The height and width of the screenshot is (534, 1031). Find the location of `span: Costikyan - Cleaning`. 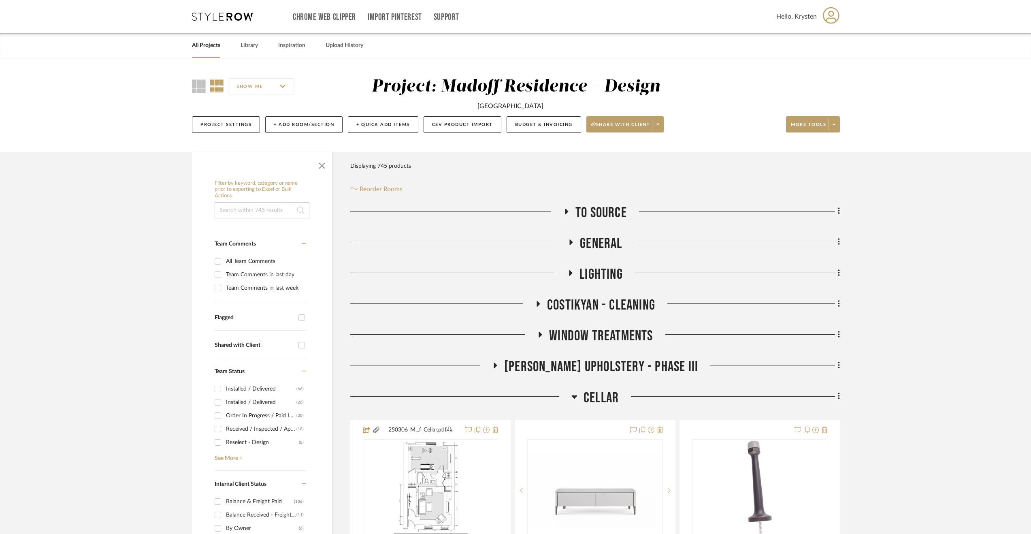

span: Costikyan - Cleaning is located at coordinates (601, 305).